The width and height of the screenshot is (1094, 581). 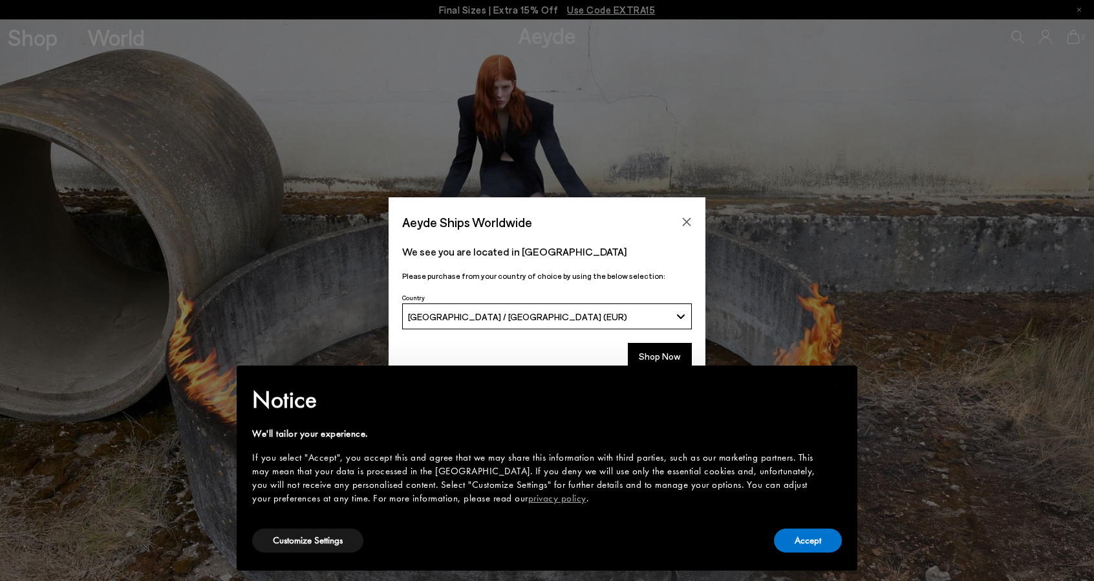 I want to click on button: Close this notice, so click(x=837, y=385).